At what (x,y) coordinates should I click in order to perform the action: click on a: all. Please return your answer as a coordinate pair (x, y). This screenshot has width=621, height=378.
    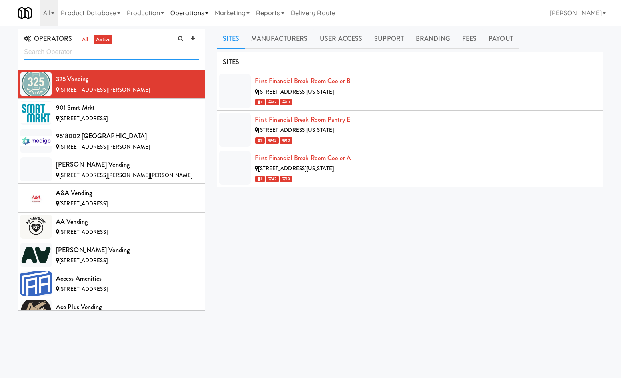
    Looking at the image, I should click on (85, 40).